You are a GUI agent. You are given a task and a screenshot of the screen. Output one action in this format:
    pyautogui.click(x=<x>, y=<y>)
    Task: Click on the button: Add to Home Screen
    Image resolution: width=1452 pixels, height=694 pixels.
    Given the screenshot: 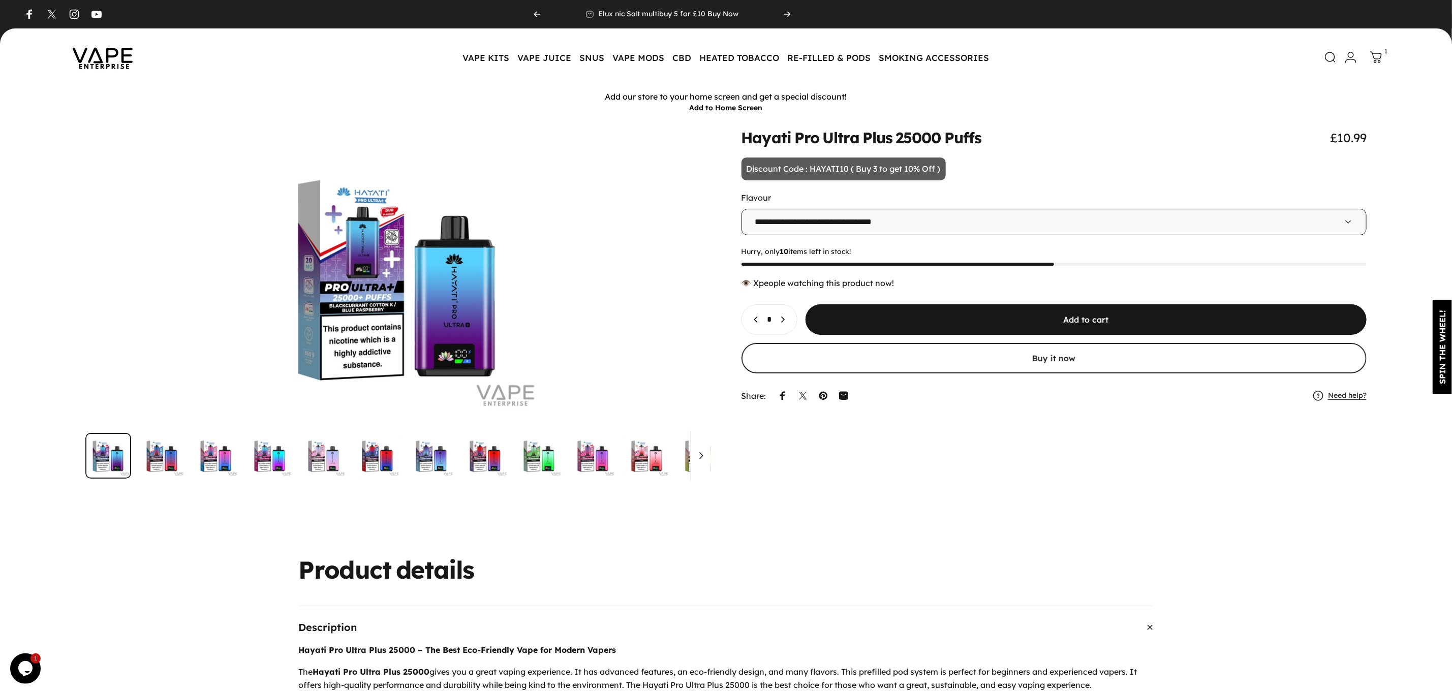 What is the action you would take?
    pyautogui.click(x=726, y=108)
    